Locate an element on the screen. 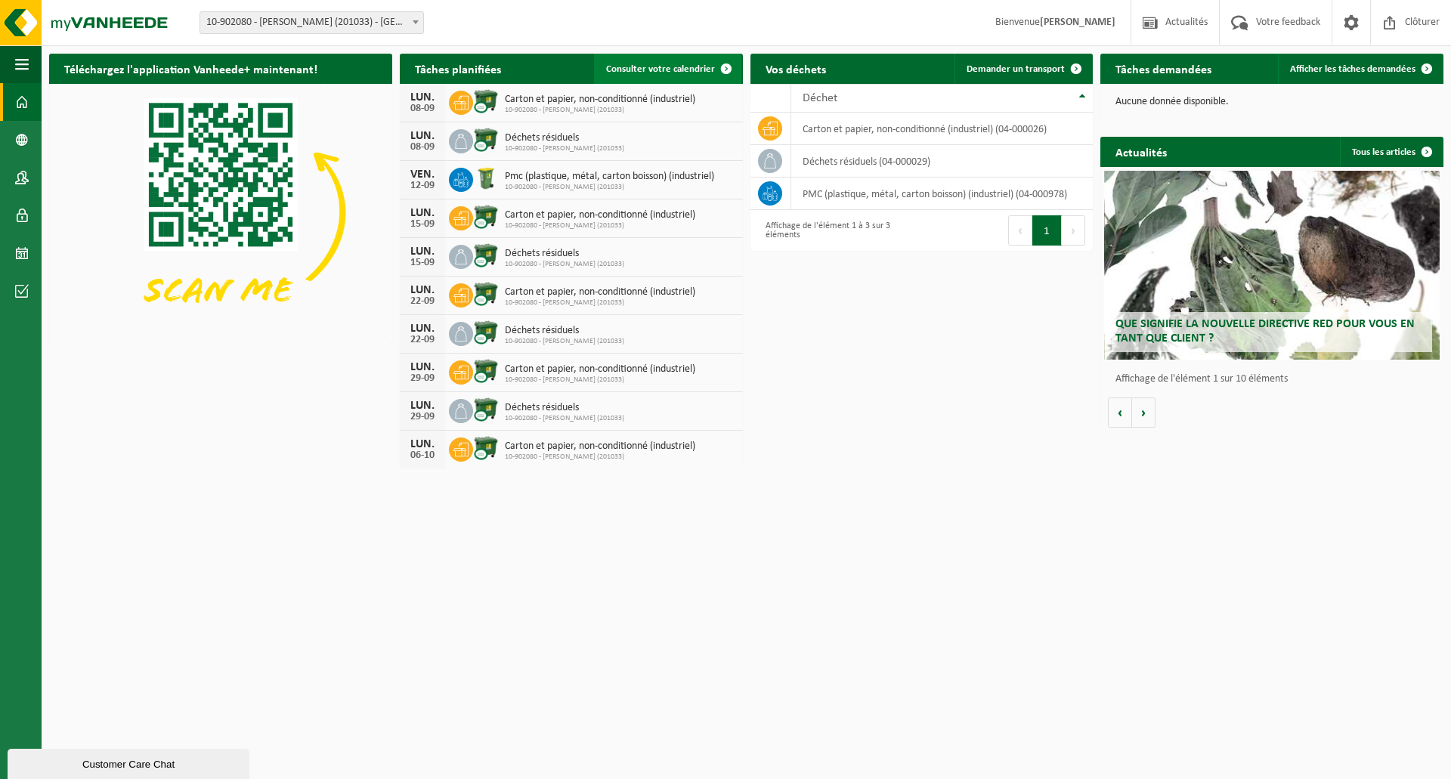 The image size is (1451, 779). td: déchets résiduels (04-000029) is located at coordinates (941, 161).